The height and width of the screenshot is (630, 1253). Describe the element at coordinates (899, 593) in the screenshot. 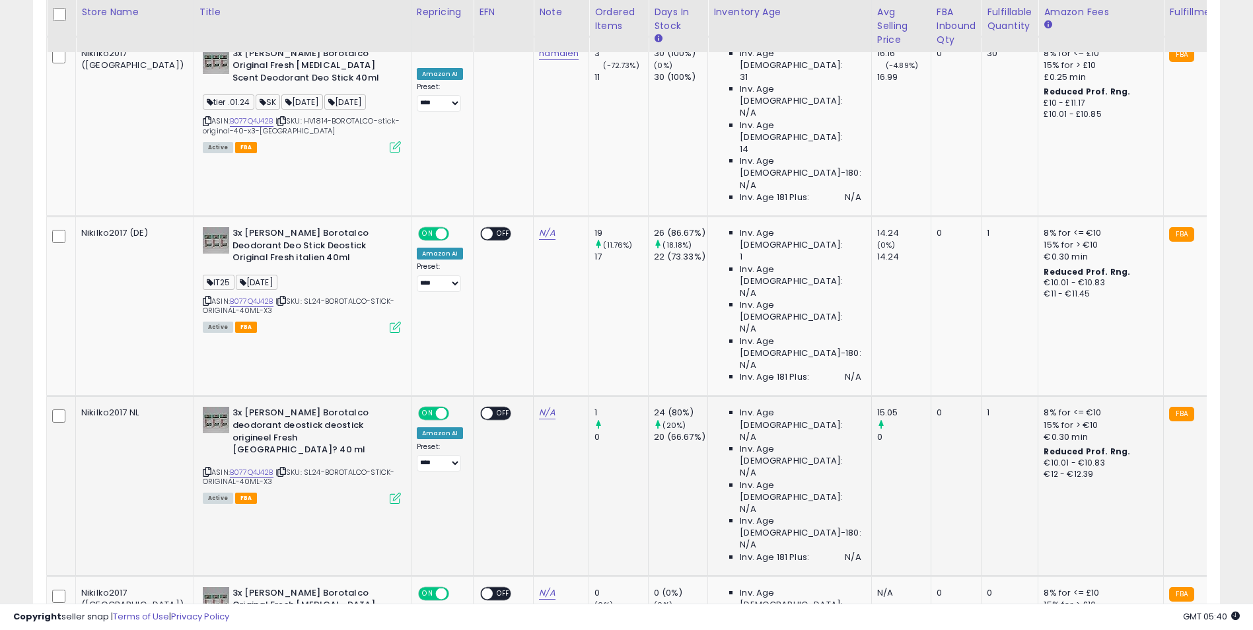

I see `div: N/A` at that location.